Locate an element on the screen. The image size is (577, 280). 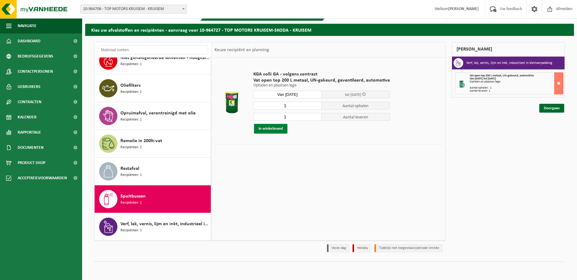
span: Remolie in 200lt-vat is located at coordinates (141, 141).